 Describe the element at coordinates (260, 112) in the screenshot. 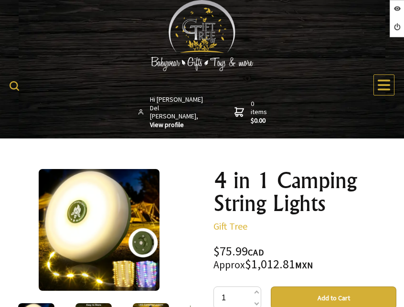

I see `span: 0 items` at that location.